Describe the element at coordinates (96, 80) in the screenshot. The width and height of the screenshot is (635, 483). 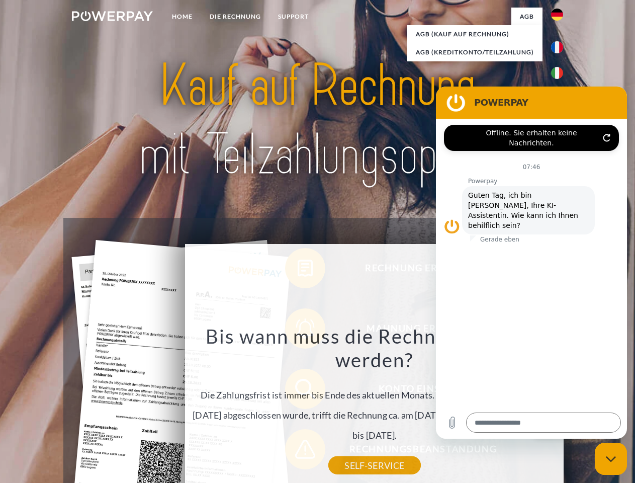
I see `p: 07:46` at that location.